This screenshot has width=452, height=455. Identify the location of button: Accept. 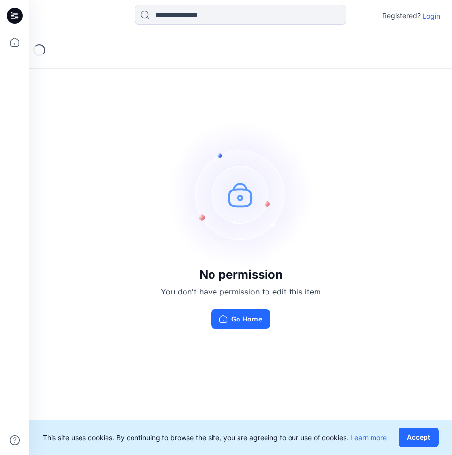
(419, 438).